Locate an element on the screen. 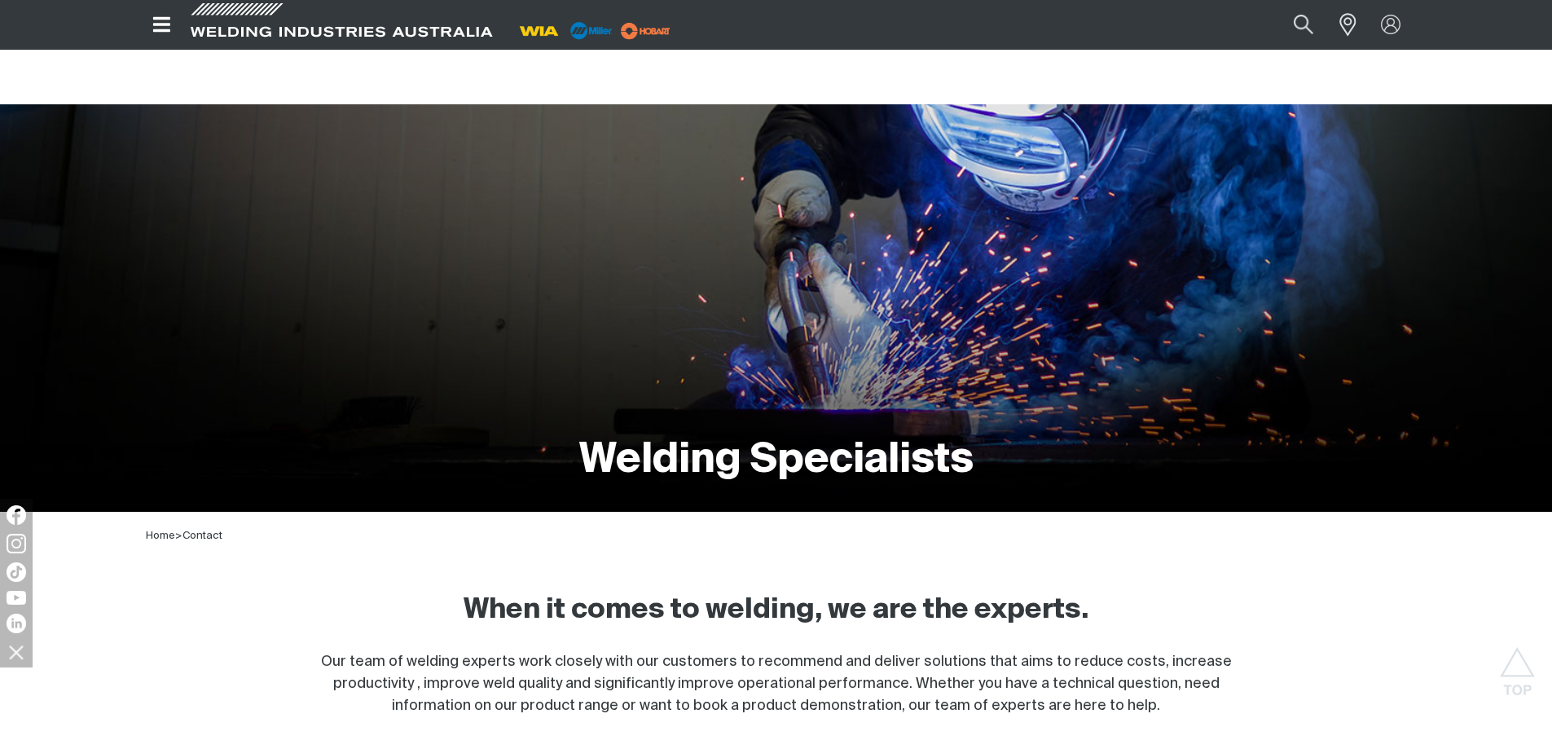  a: Contact is located at coordinates (202, 535).